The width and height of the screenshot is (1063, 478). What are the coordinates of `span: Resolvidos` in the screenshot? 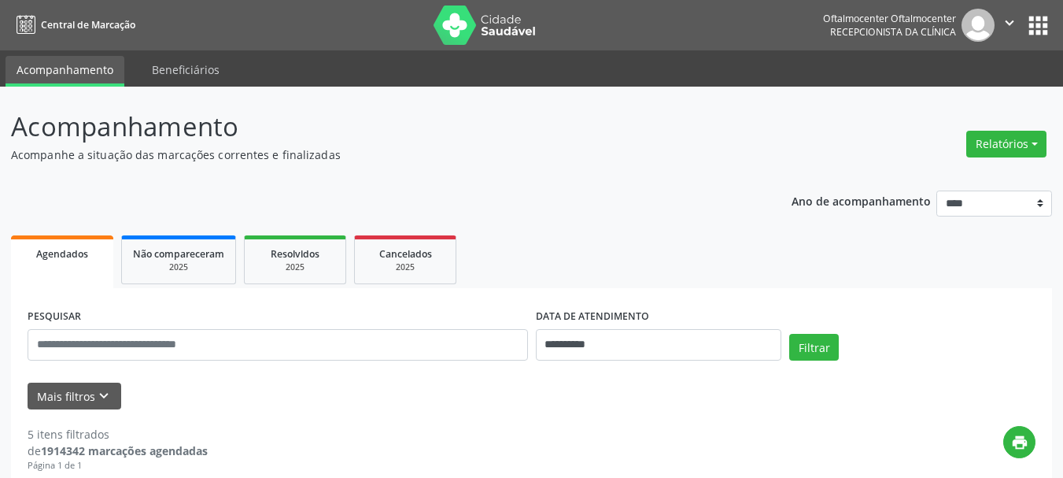 It's located at (295, 253).